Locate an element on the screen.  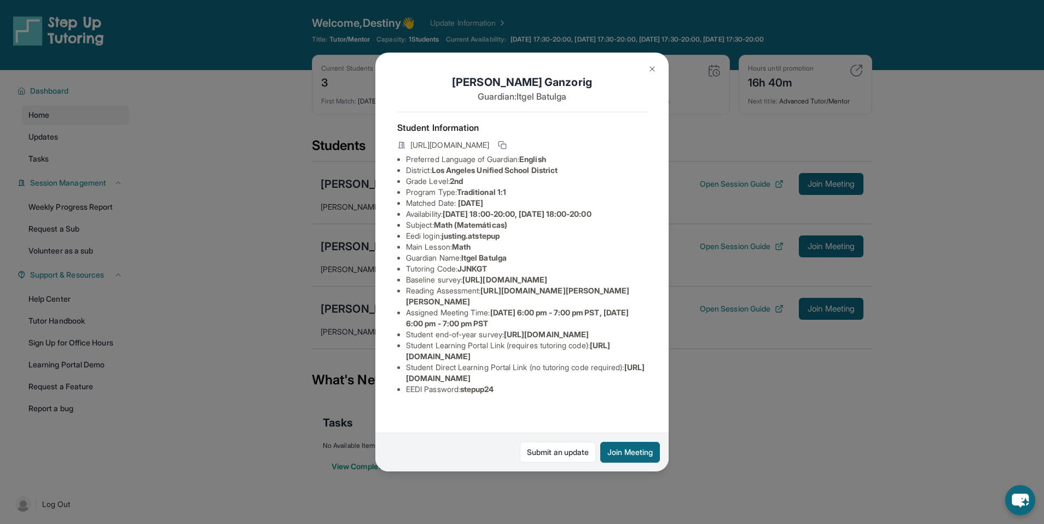
li: Student Learning Portal Link (requires tutoring code) : is located at coordinates (526, 351).